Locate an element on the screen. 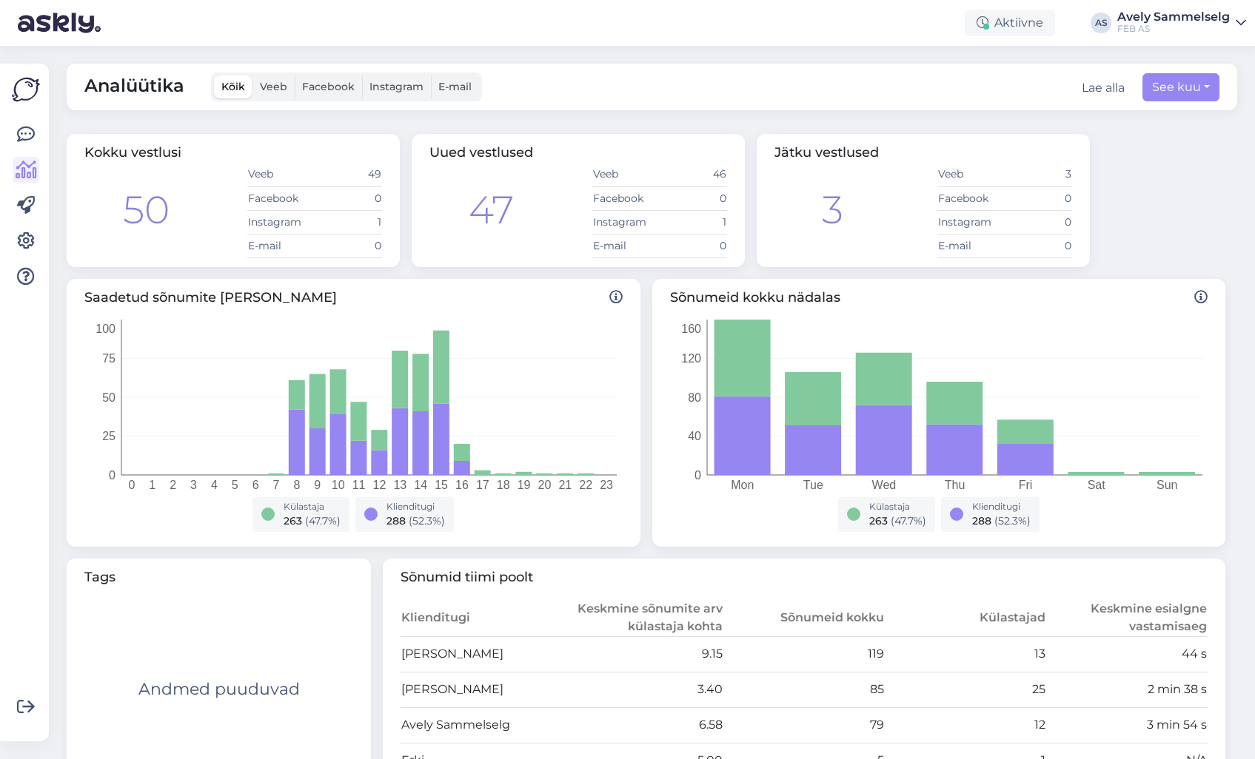 The image size is (1255, 759). tspan: 6 is located at coordinates (255, 485).